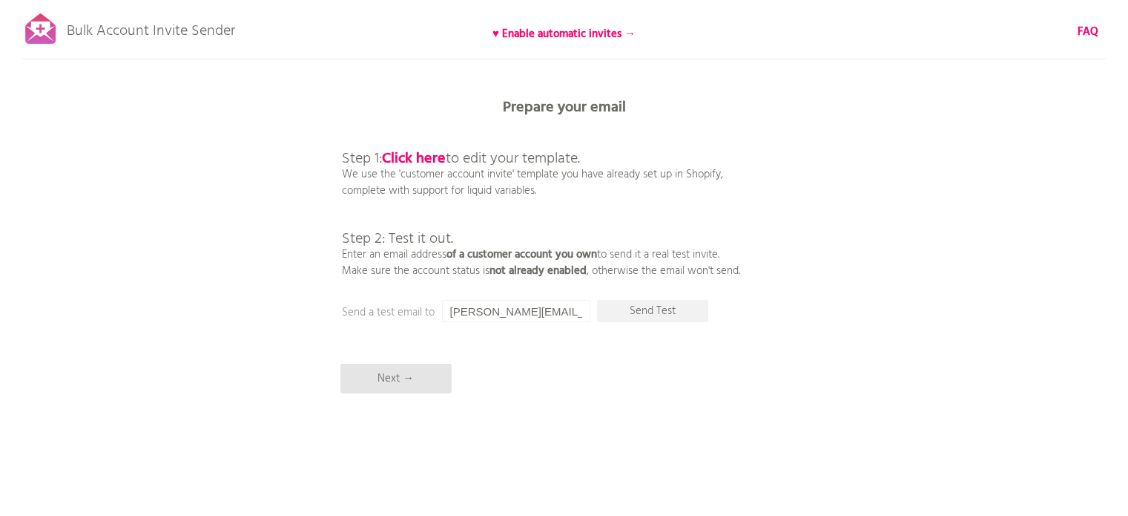 The height and width of the screenshot is (516, 1128). What do you see at coordinates (414, 159) in the screenshot?
I see `a: Click here` at bounding box center [414, 159].